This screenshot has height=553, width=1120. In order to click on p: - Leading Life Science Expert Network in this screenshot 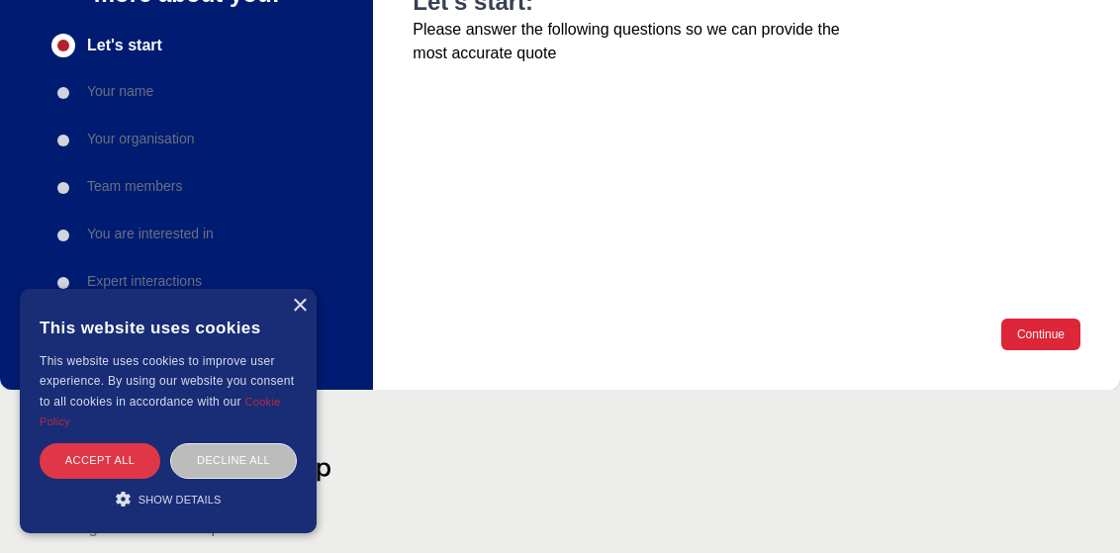, I will do `click(560, 528)`.